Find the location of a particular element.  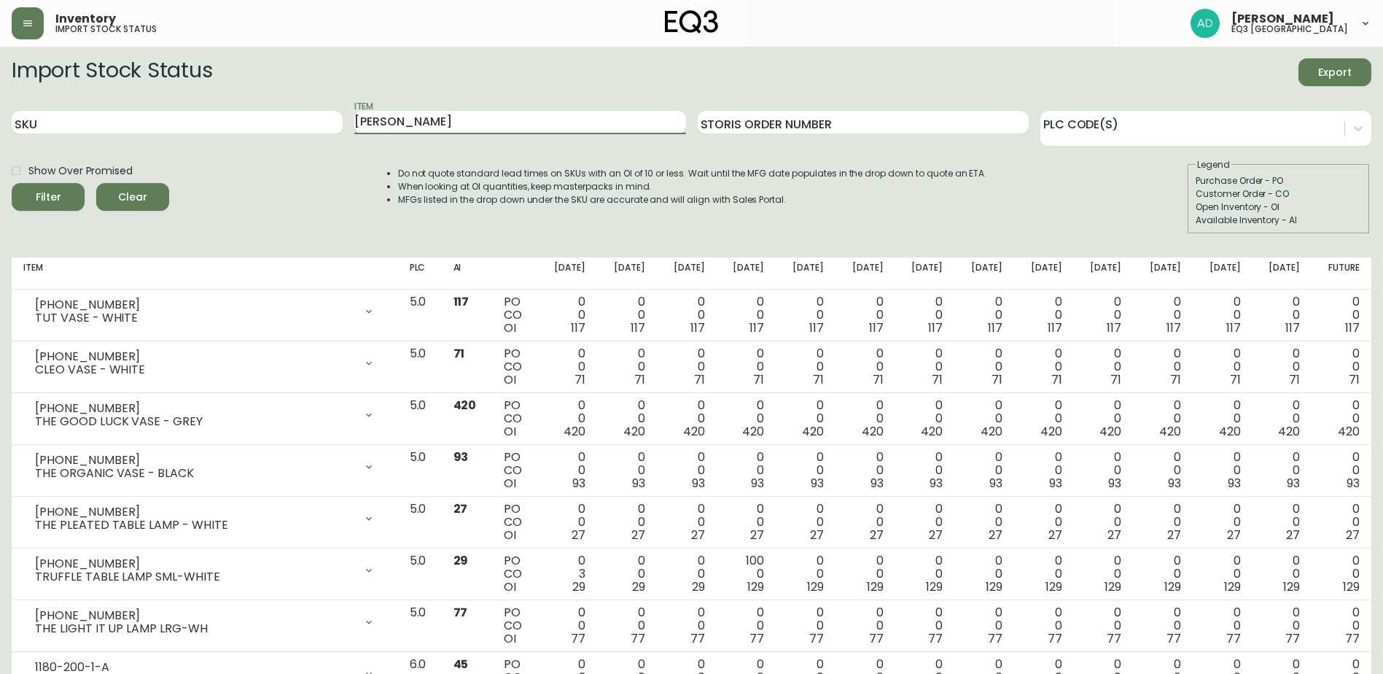

th: AI is located at coordinates (467, 273).